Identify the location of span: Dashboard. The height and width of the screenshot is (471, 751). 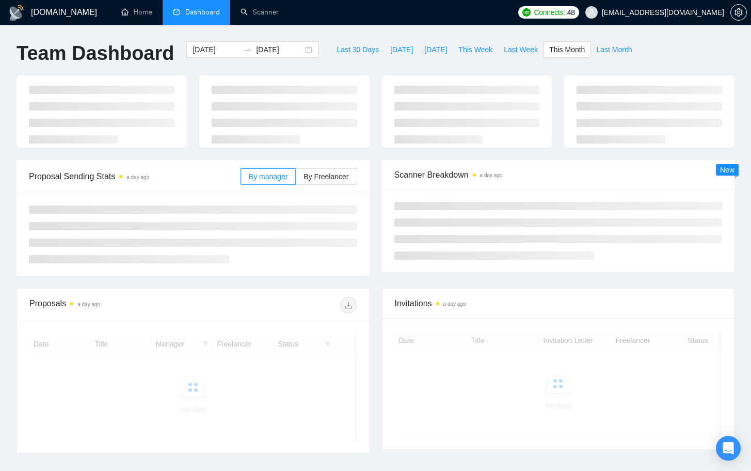
(202, 12).